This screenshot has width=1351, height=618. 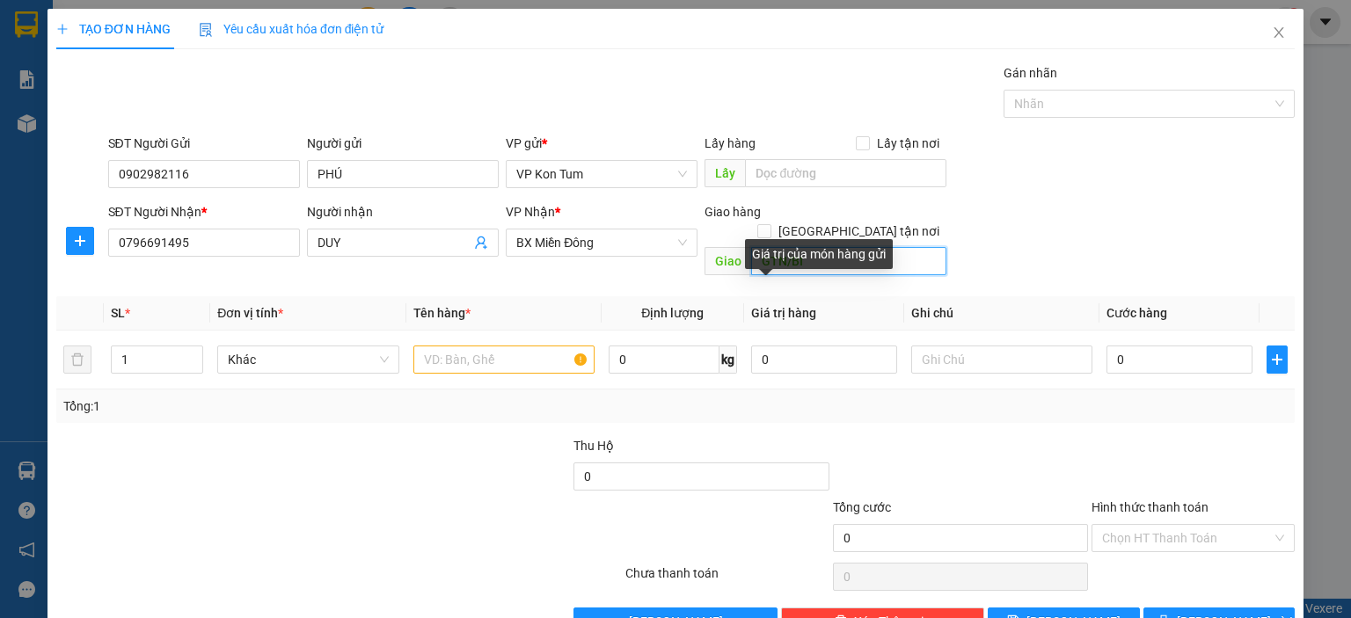 What do you see at coordinates (1030, 73) in the screenshot?
I see `label: Gán nhãn` at bounding box center [1030, 73].